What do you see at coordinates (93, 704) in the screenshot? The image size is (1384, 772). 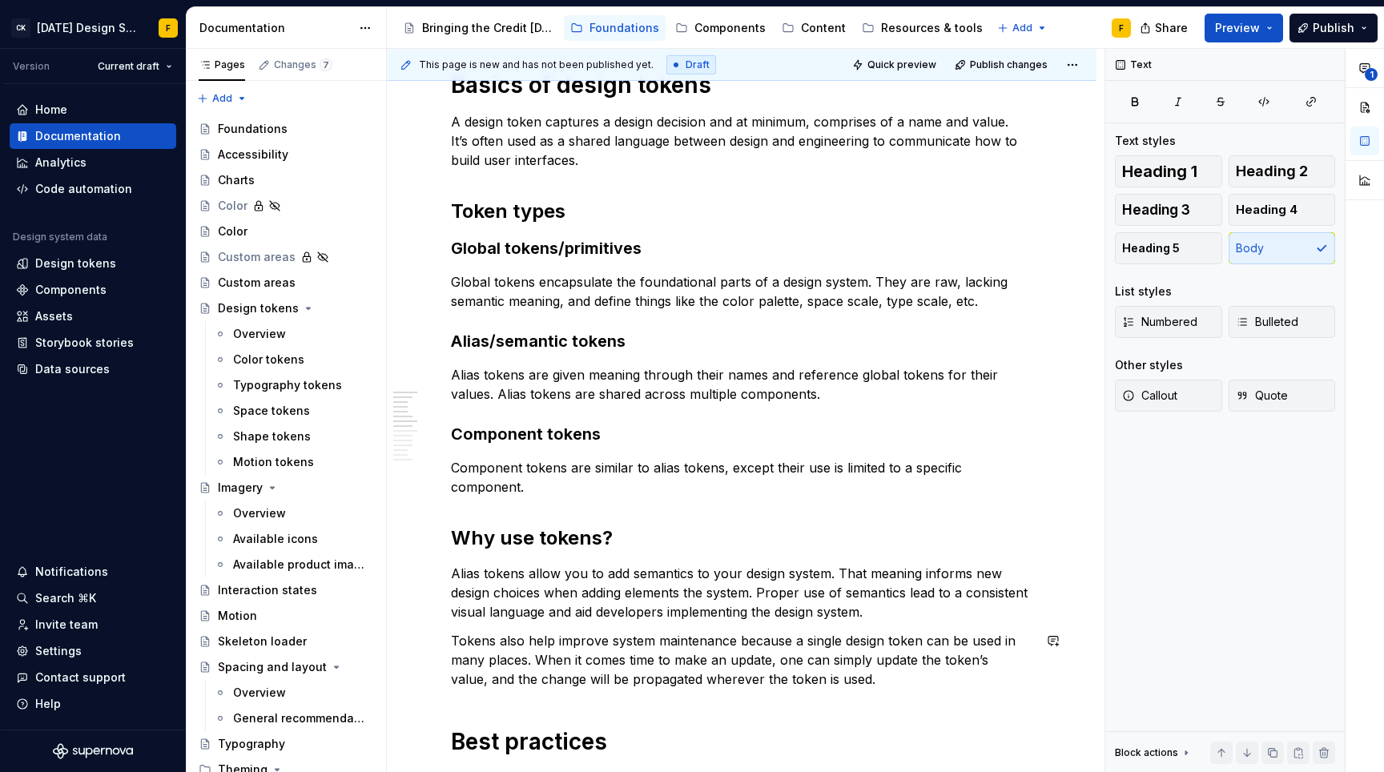 I see `button: Help` at bounding box center [93, 704].